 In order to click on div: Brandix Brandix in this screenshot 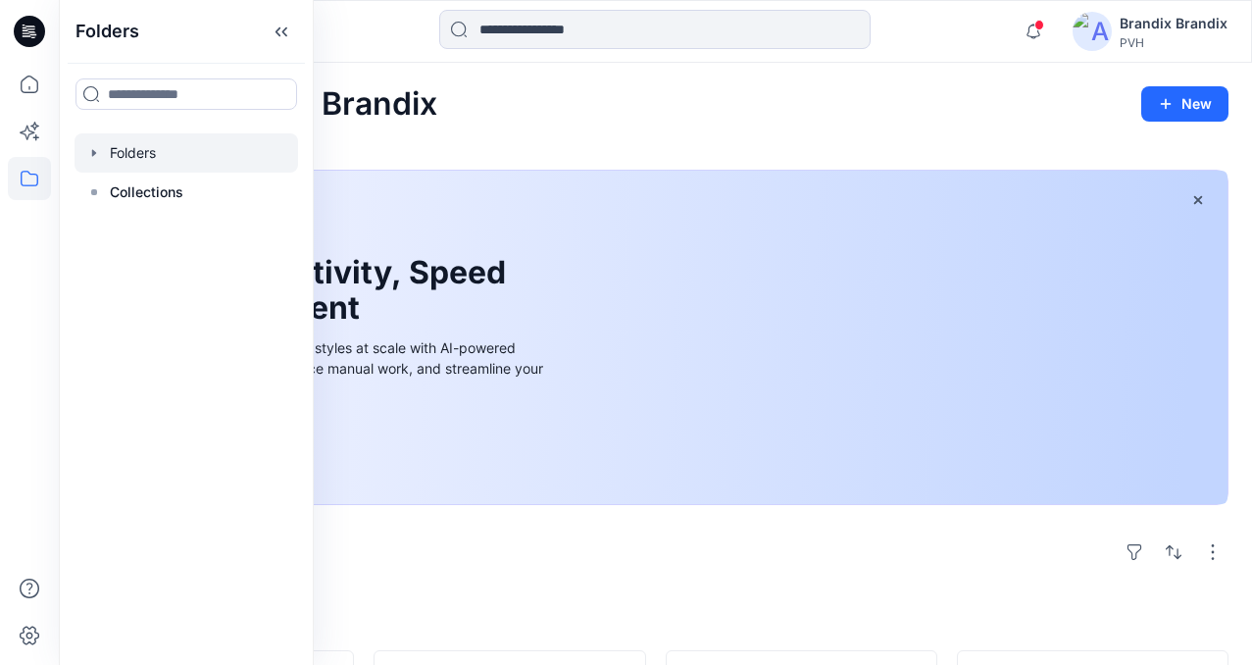, I will do `click(1173, 24)`.